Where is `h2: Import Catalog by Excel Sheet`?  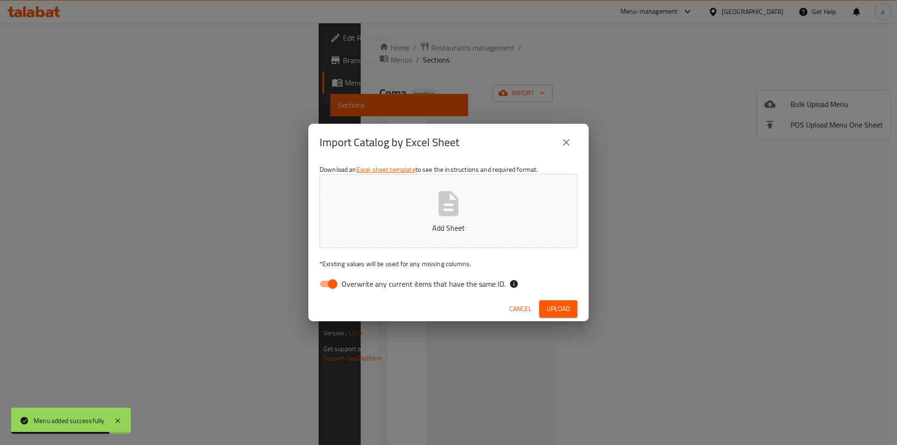
h2: Import Catalog by Excel Sheet is located at coordinates (389, 142).